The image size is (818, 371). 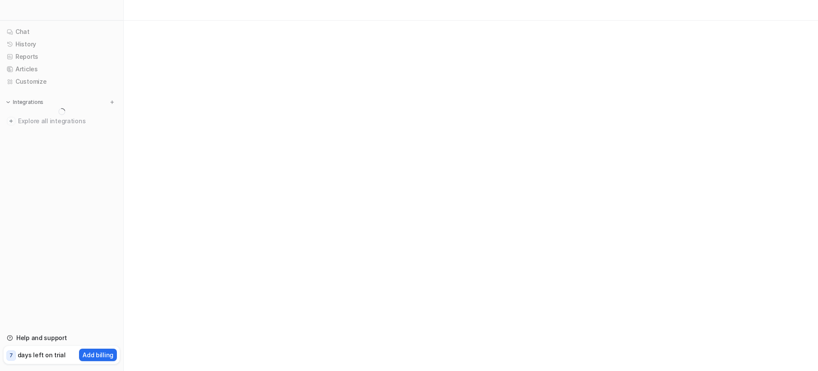 I want to click on a: Articles, so click(x=61, y=69).